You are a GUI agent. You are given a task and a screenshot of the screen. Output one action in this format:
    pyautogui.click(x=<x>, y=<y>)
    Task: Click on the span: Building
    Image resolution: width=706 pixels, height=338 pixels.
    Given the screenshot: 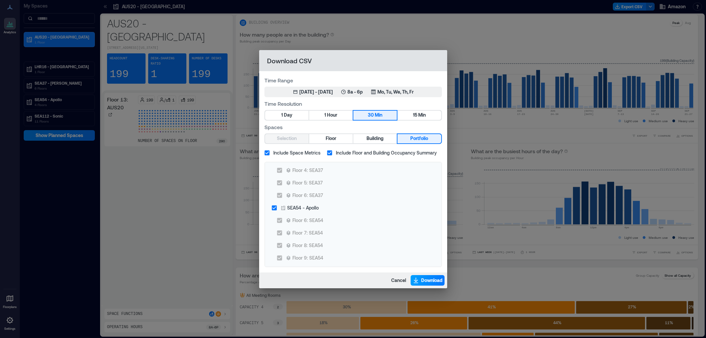 What is the action you would take?
    pyautogui.click(x=375, y=138)
    